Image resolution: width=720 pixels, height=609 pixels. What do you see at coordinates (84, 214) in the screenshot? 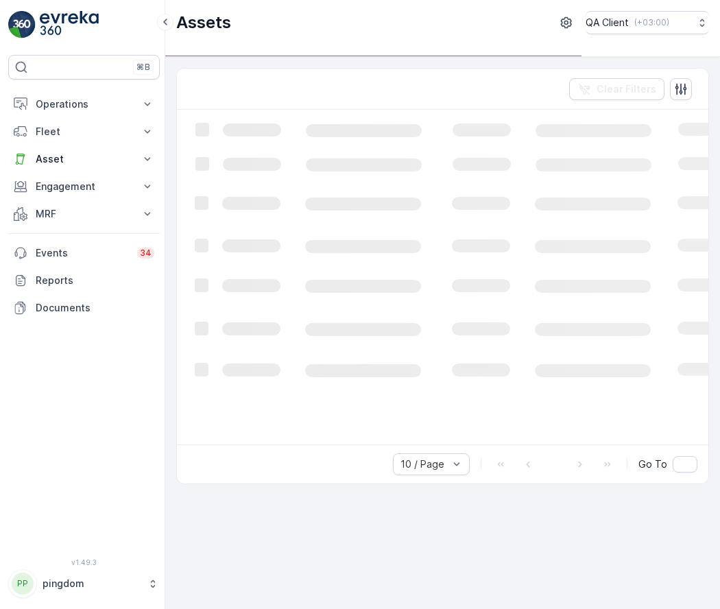
I see `button: MRF` at bounding box center [84, 214].